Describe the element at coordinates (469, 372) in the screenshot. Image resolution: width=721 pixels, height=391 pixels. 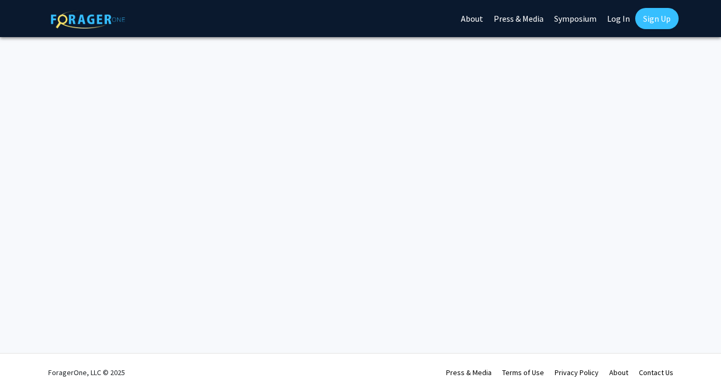
I see `a: Press & Media` at that location.